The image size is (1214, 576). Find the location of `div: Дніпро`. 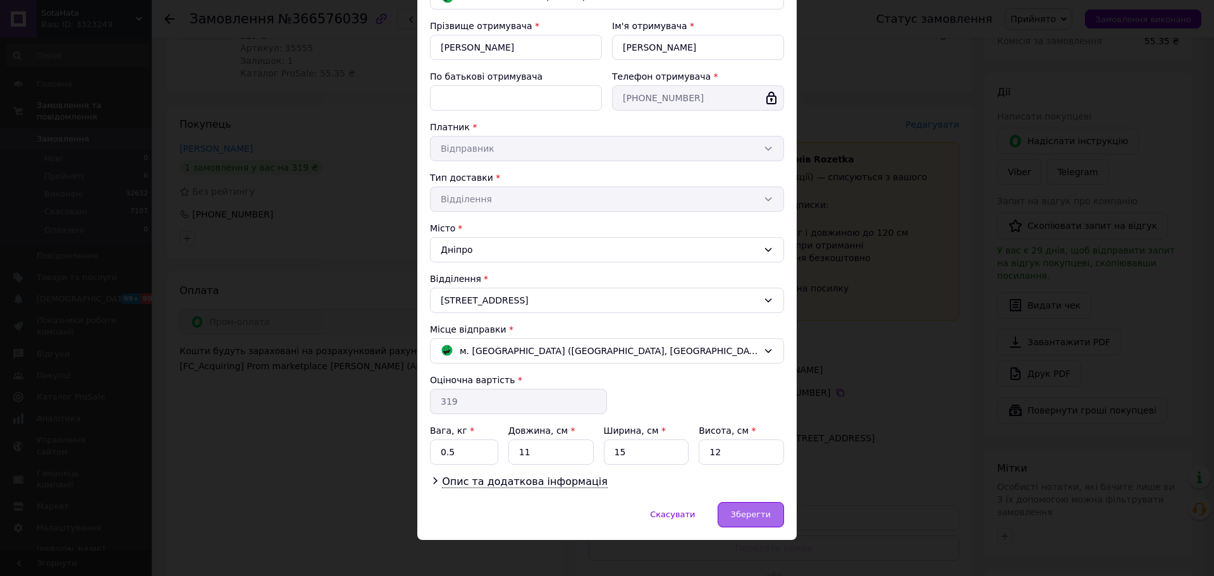

div: Дніпро is located at coordinates (607, 250).